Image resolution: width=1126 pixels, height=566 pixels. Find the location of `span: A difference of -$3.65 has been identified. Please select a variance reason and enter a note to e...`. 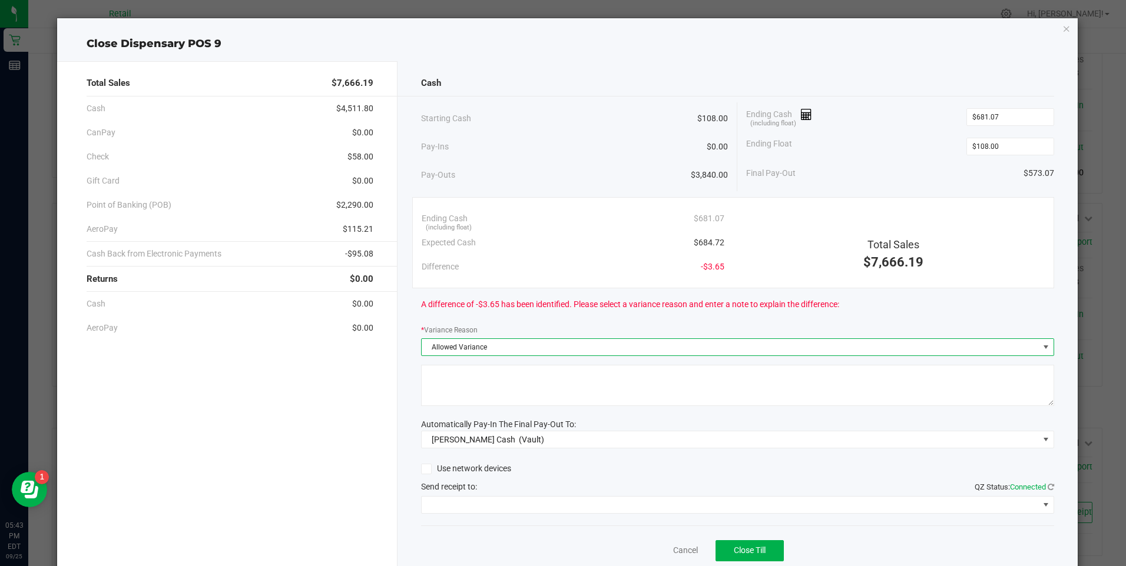

span: A difference of -$3.65 has been identified. Please select a variance reason and enter a note to e... is located at coordinates (630, 304).